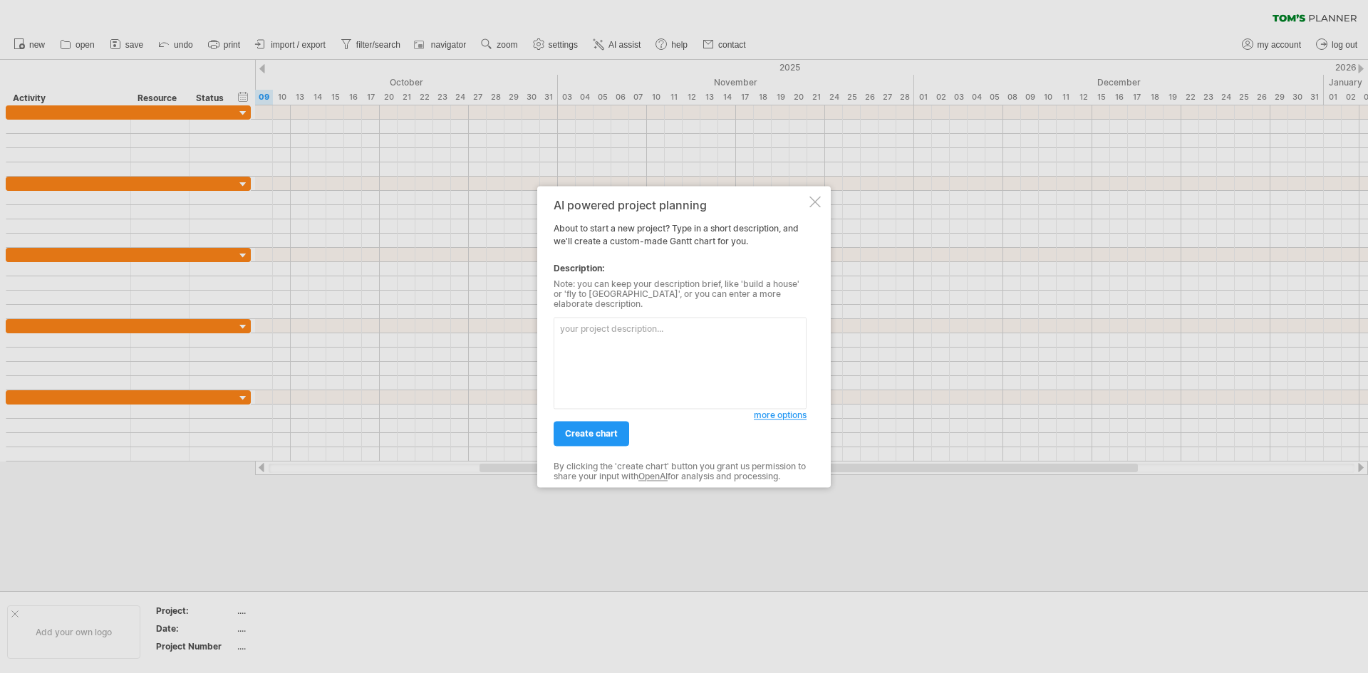 This screenshot has width=1368, height=673. I want to click on div: About to start a new project? Type in a short description, and we'll create a custom-made Gantt c..., so click(680, 336).